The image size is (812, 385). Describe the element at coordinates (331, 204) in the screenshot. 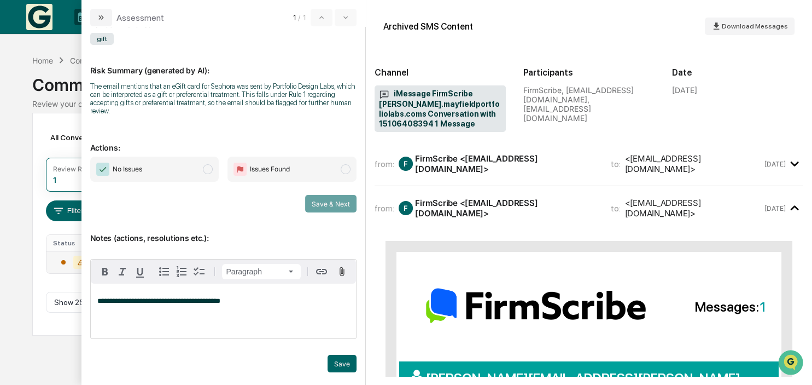

I see `button: Save & Next` at that location.